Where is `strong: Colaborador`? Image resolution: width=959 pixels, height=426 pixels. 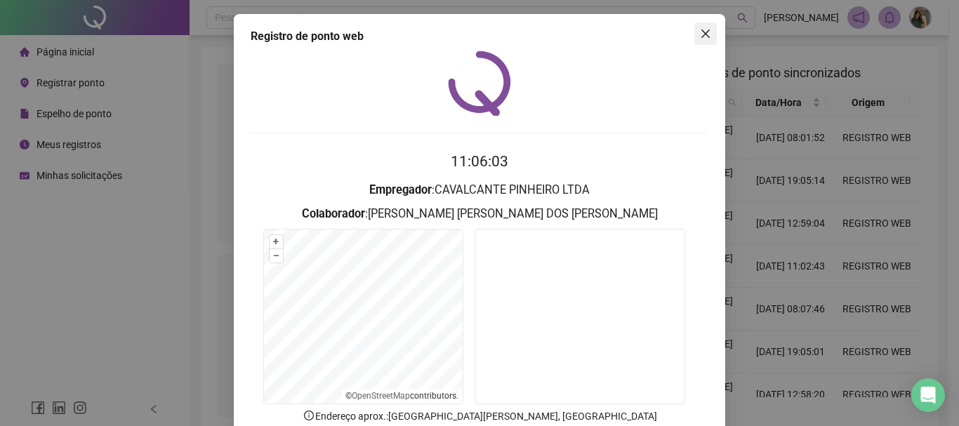
strong: Colaborador is located at coordinates (334, 213).